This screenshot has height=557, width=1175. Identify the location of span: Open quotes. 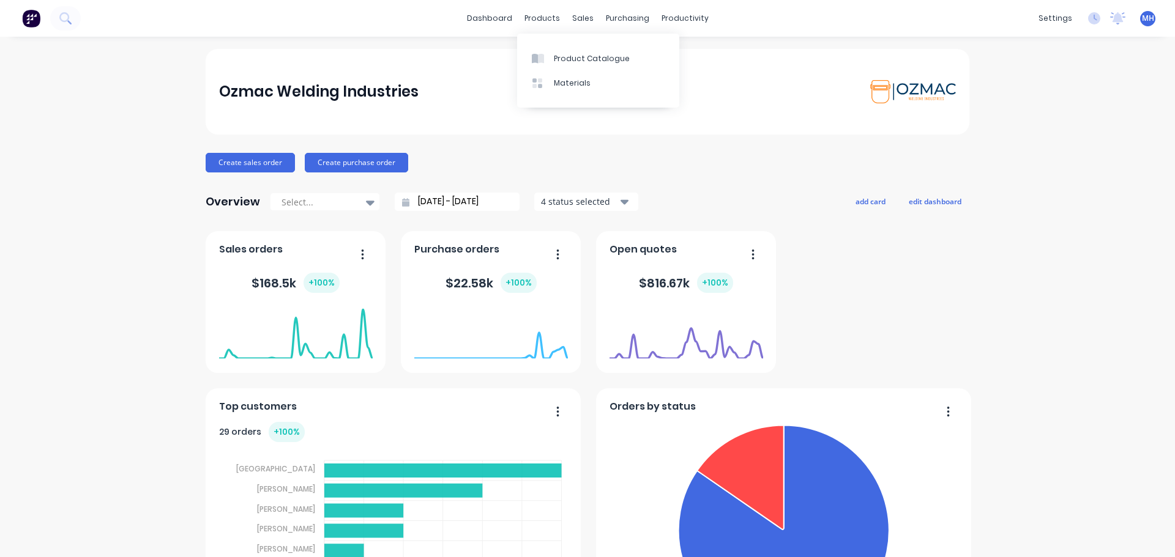
(643, 250).